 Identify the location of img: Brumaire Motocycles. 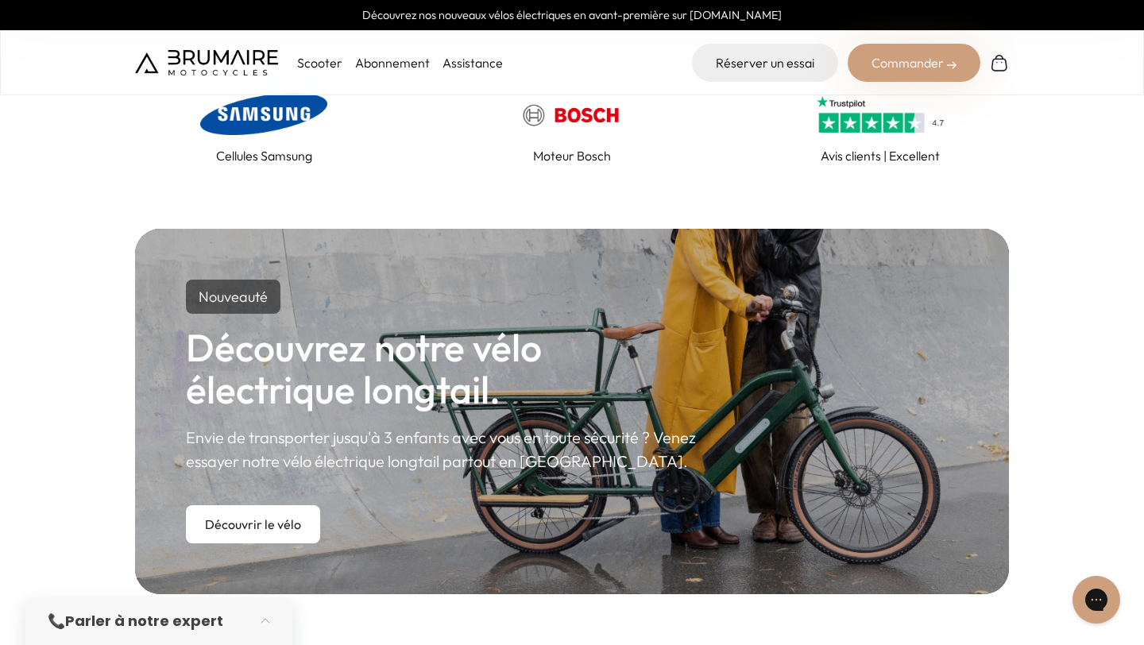
(207, 63).